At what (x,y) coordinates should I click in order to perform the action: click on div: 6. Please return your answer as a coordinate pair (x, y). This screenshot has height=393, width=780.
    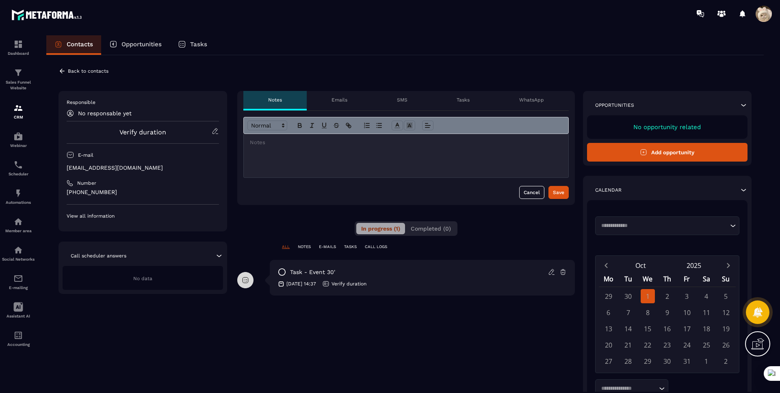
    Looking at the image, I should click on (608, 313).